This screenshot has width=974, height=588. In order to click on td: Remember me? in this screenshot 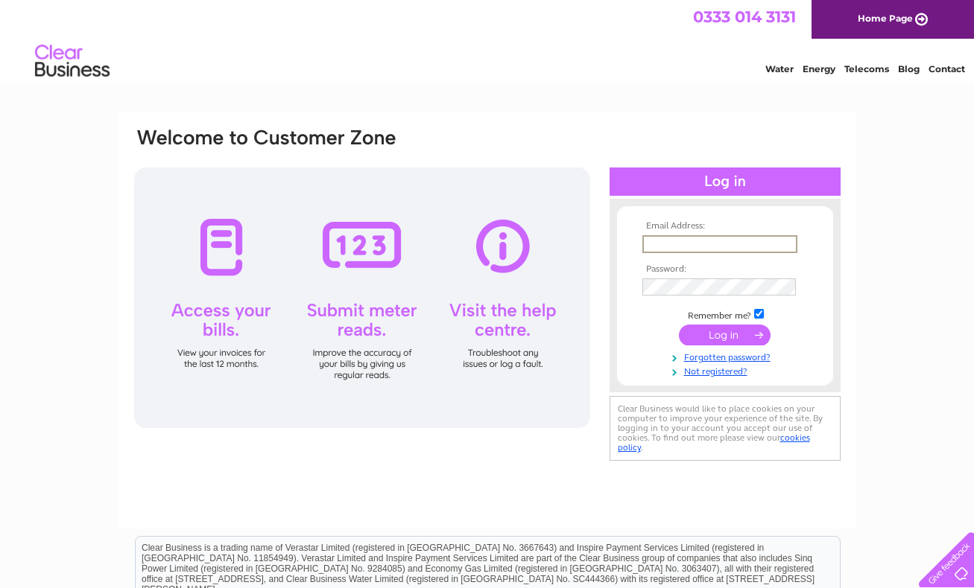, I will do `click(725, 314)`.